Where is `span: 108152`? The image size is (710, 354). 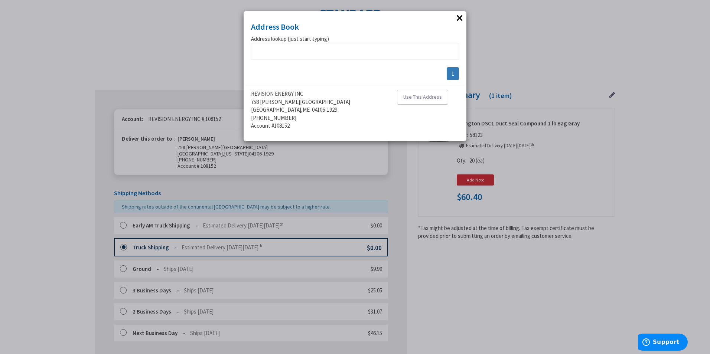 span: 108152 is located at coordinates (282, 125).